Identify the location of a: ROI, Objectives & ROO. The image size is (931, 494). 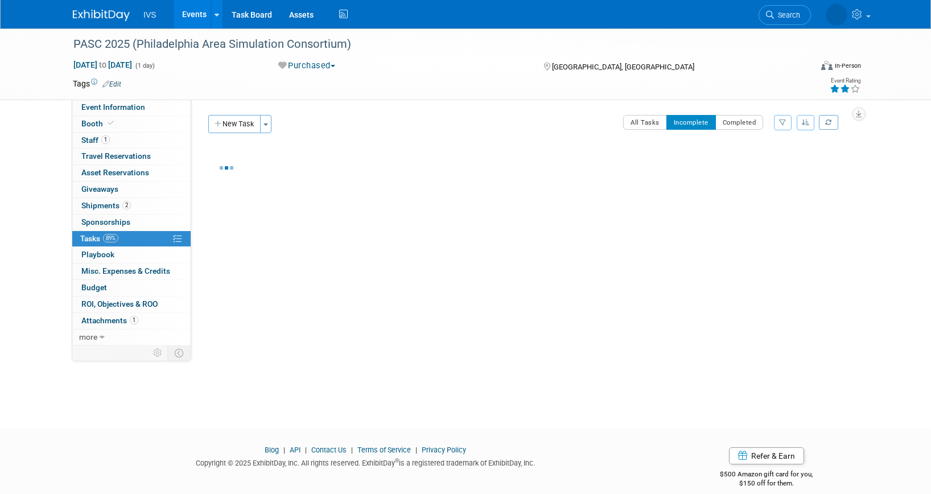
(131, 304).